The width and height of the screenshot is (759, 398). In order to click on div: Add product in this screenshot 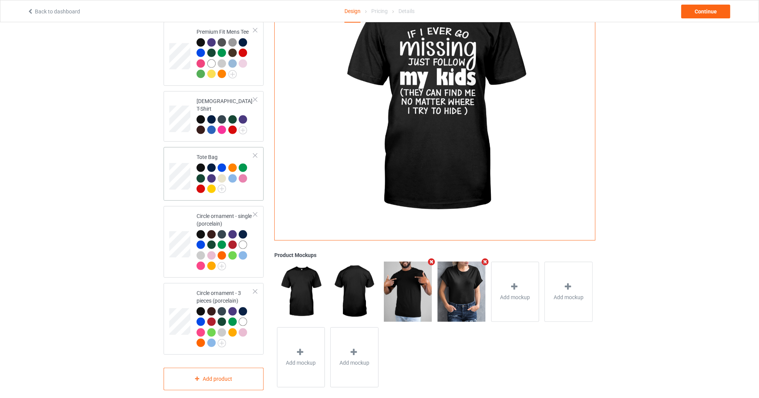, I will do `click(214, 379)`.